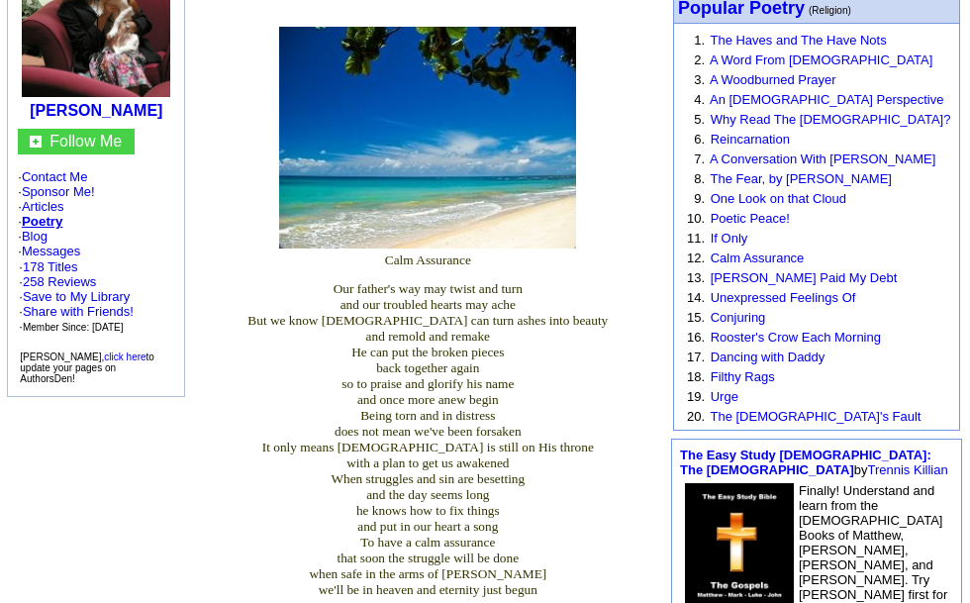  Describe the element at coordinates (428, 431) in the screenshot. I see `span: does not mean we've been forsaken` at that location.